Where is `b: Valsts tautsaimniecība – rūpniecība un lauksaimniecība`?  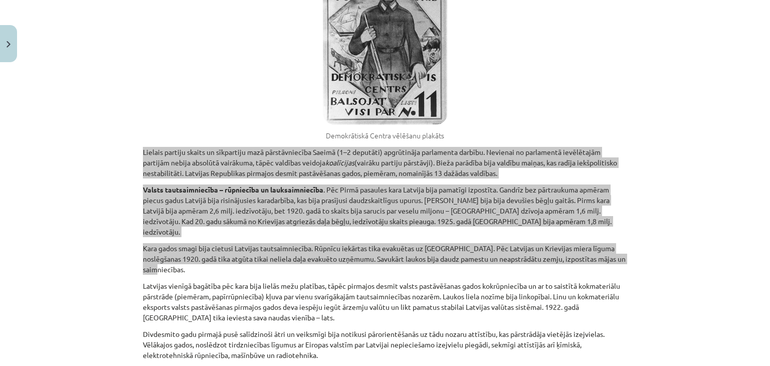 b: Valsts tautsaimniecība – rūpniecība un lauksaimniecība is located at coordinates (233, 189).